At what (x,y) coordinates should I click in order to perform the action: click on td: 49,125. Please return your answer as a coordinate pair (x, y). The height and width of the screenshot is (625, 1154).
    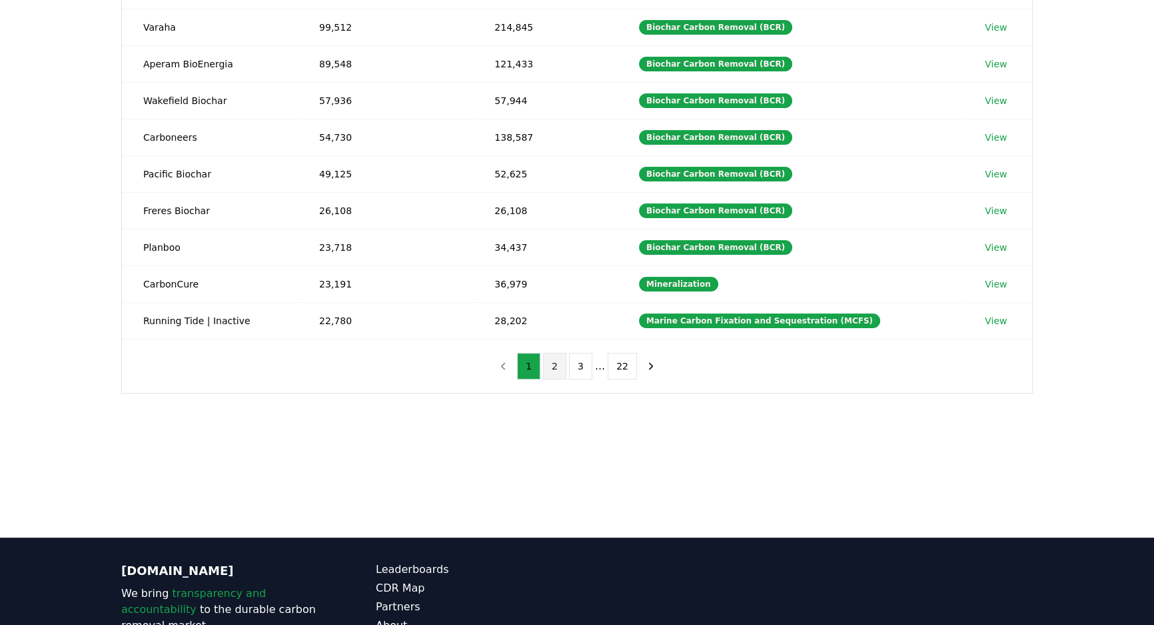
    Looking at the image, I should click on (385, 173).